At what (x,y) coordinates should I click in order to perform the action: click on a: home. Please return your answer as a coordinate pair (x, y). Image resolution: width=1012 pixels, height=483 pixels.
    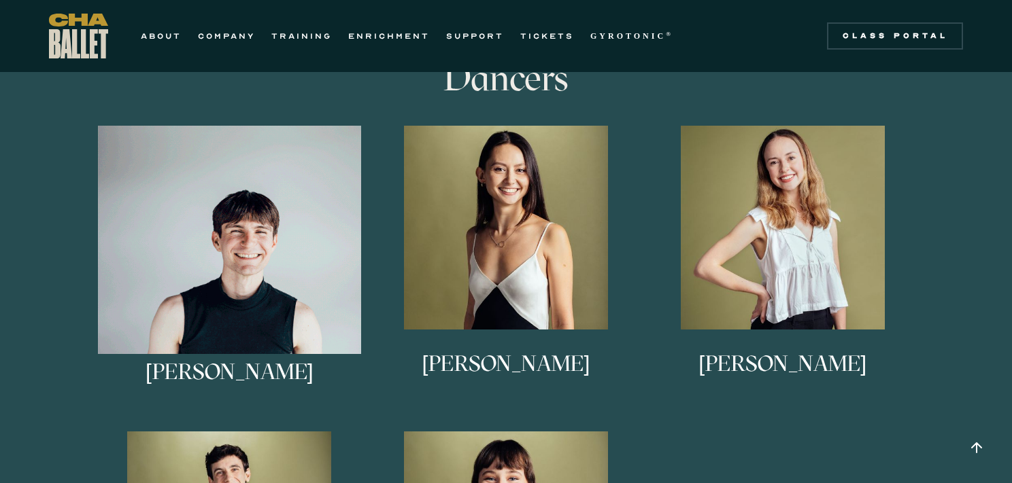
    Looking at the image, I should click on (78, 36).